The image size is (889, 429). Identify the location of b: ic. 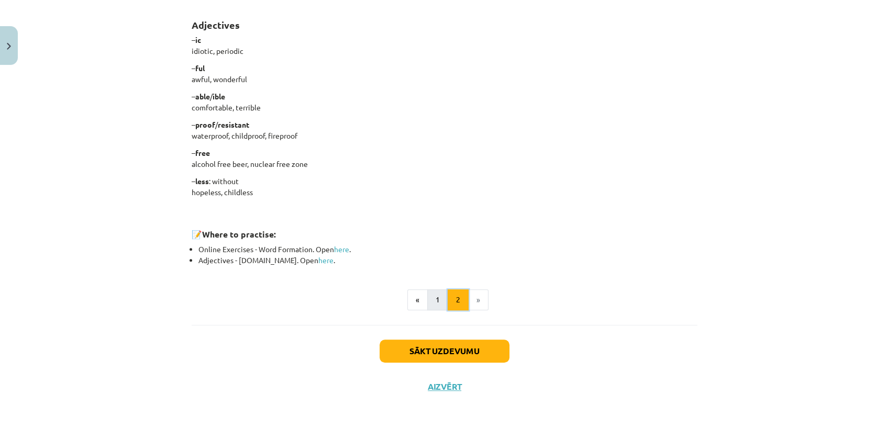
(198, 40).